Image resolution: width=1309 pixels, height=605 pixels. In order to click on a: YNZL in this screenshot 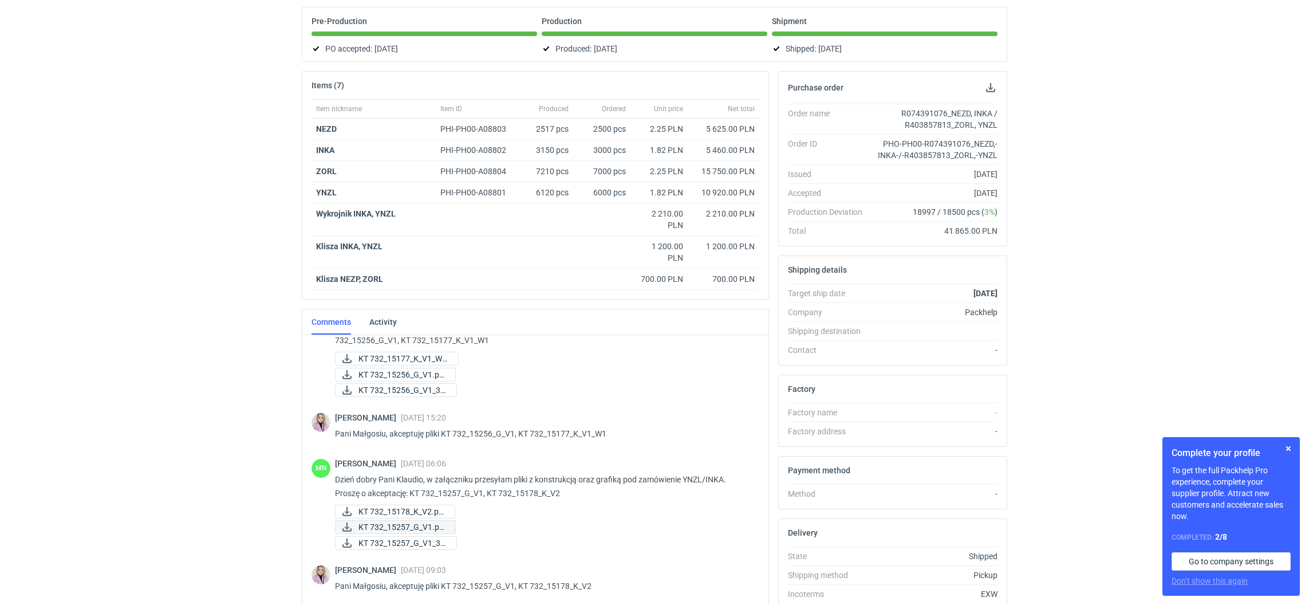, I will do `click(326, 192)`.